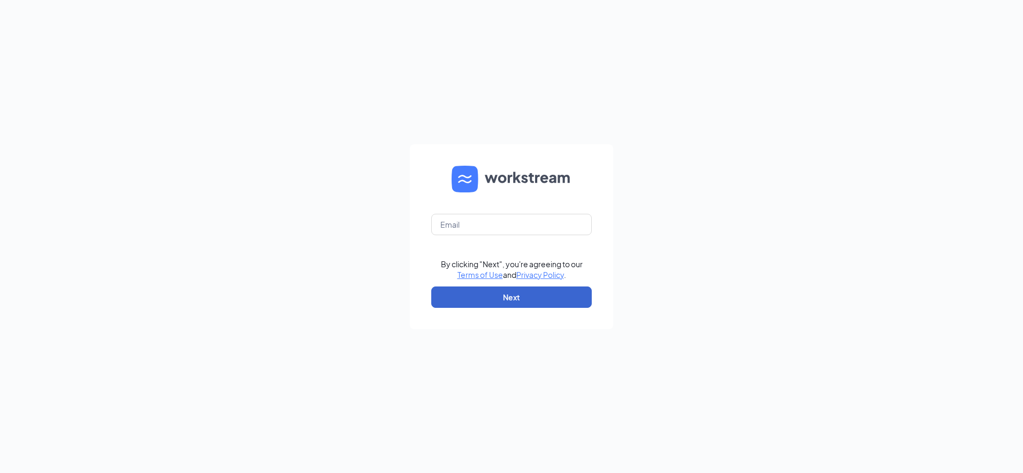 Image resolution: width=1023 pixels, height=473 pixels. I want to click on a: Terms of Use, so click(480, 275).